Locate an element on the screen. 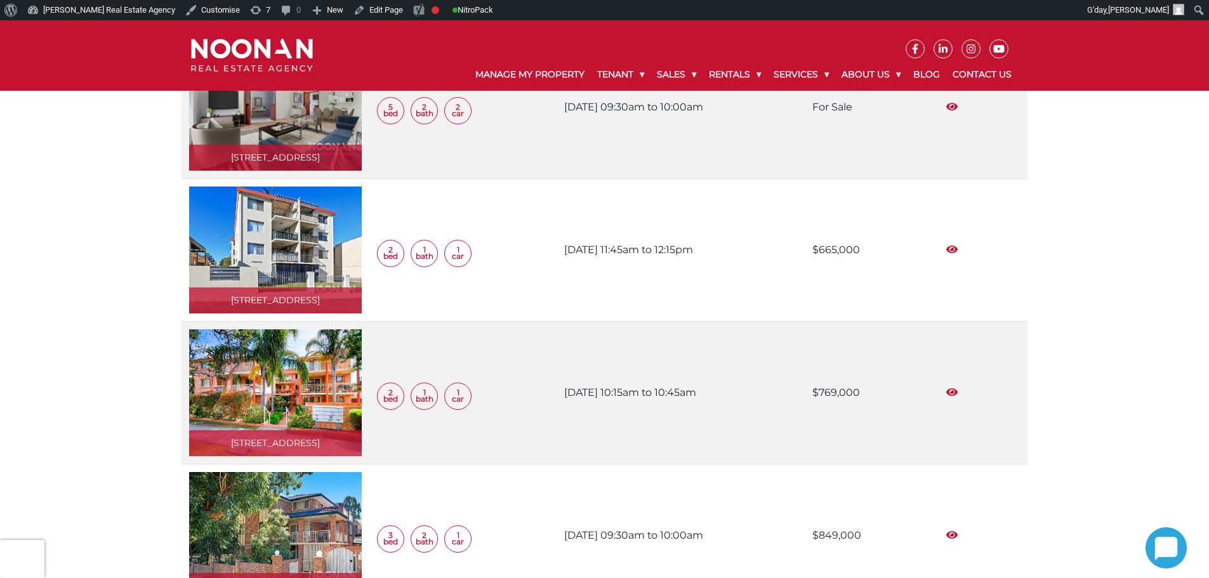  a: Tenant is located at coordinates (621, 74).